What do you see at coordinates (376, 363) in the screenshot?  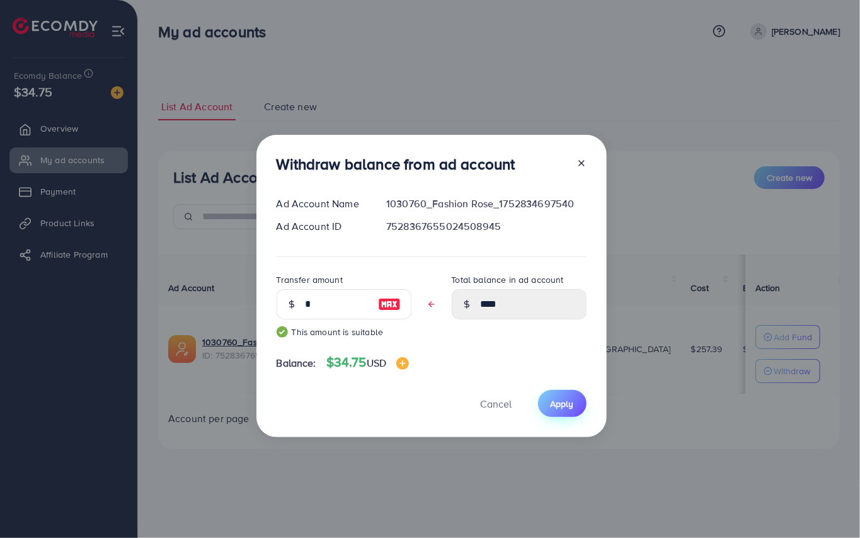 I see `span: USD` at bounding box center [376, 363].